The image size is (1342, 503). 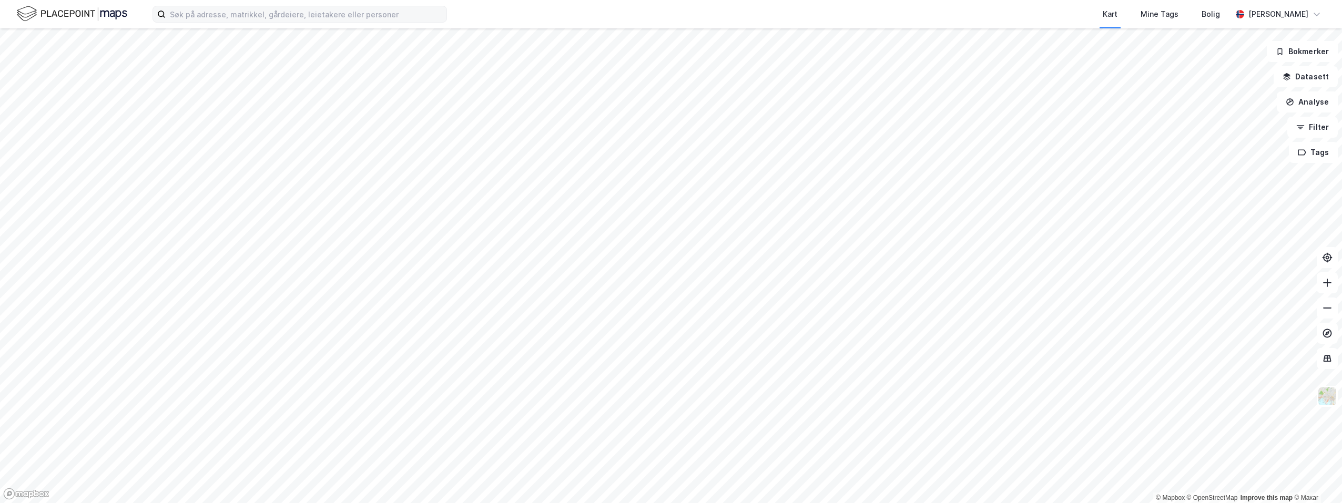 I want to click on a: Improve this map, so click(x=1267, y=498).